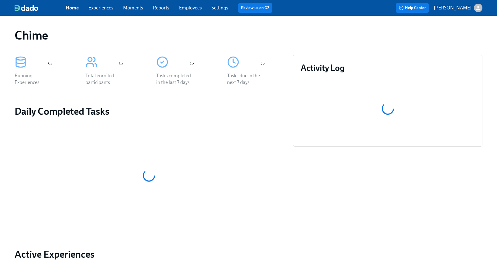 This screenshot has height=261, width=497. I want to click on a: Moments, so click(133, 8).